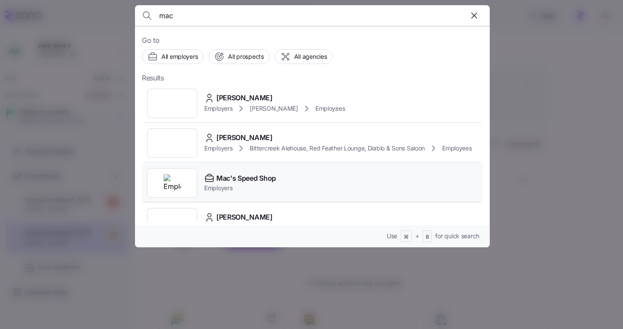 This screenshot has width=623, height=329. What do you see at coordinates (313, 40) in the screenshot?
I see `span: Go to` at bounding box center [313, 40].